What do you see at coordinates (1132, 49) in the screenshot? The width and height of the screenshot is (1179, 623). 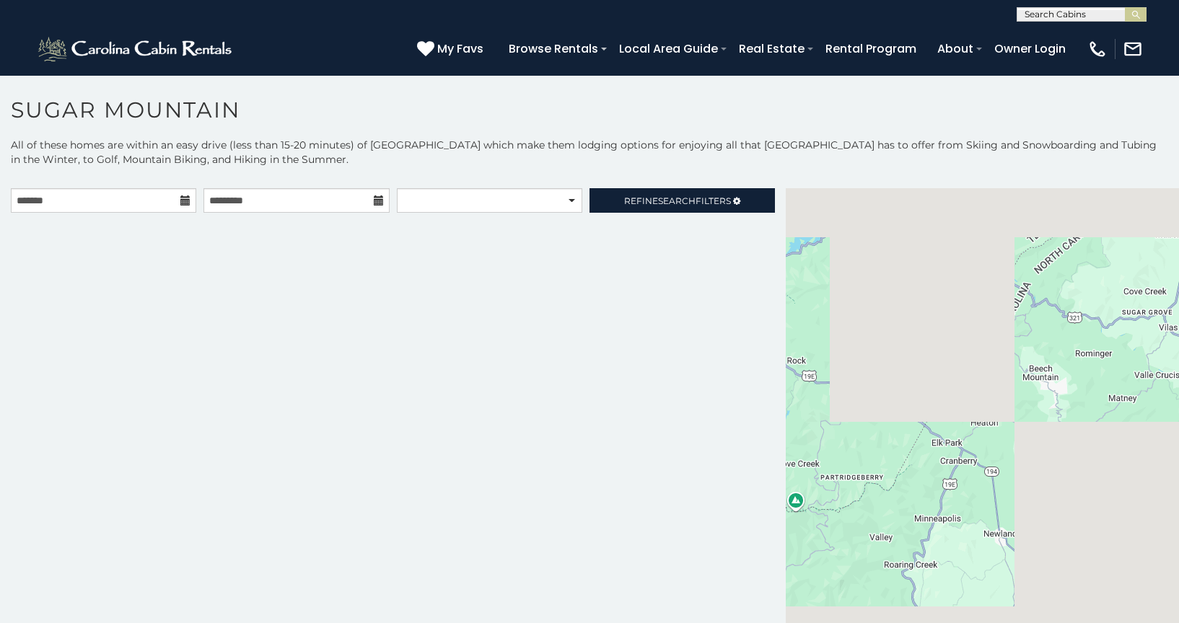 I see `img: mail-regular-white.png` at bounding box center [1132, 49].